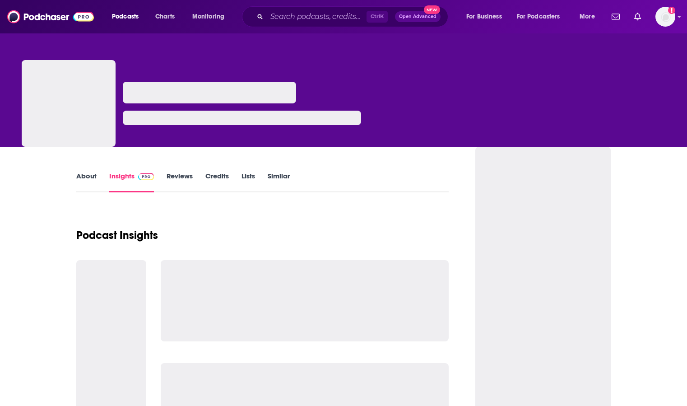 The width and height of the screenshot is (687, 406). I want to click on span: Podcasts, so click(125, 17).